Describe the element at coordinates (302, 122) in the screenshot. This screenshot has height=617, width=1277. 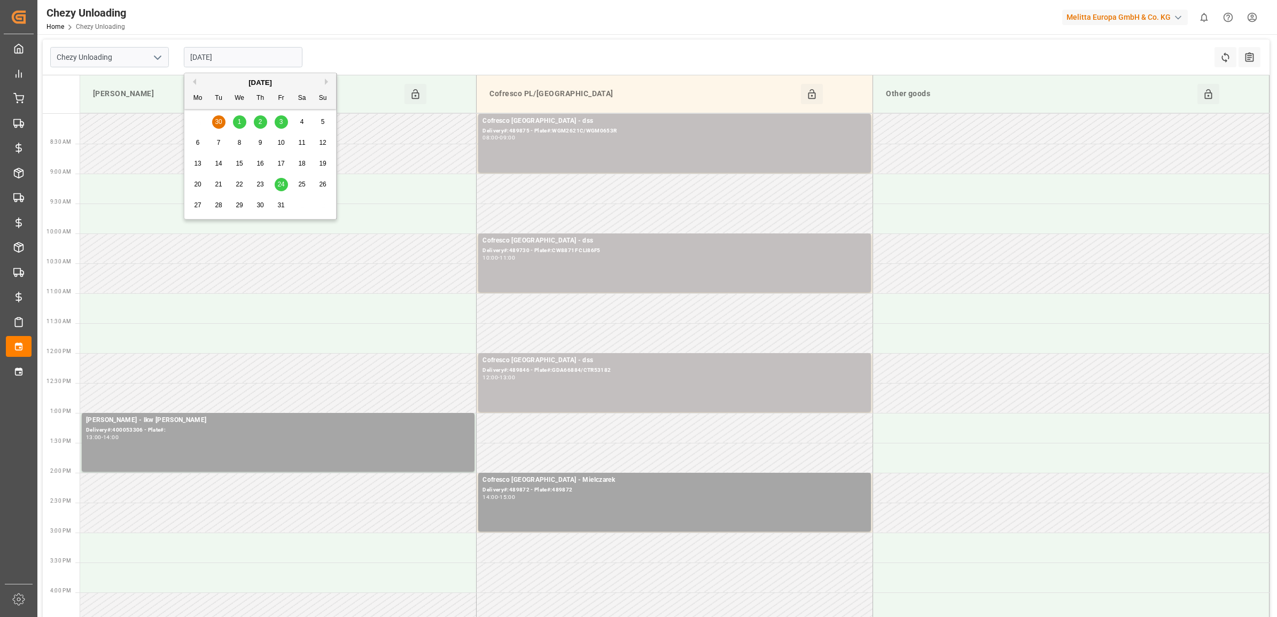
I see `span: 4` at that location.